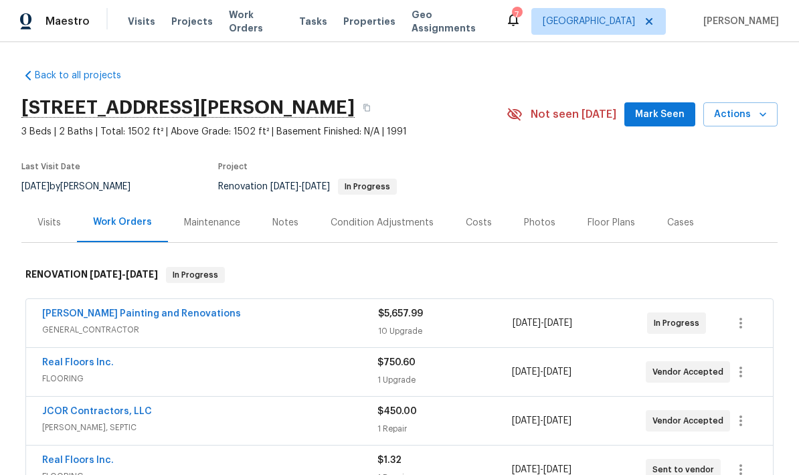 The width and height of the screenshot is (799, 475). What do you see at coordinates (450, 21) in the screenshot?
I see `span: Geo Assignments` at bounding box center [450, 21].